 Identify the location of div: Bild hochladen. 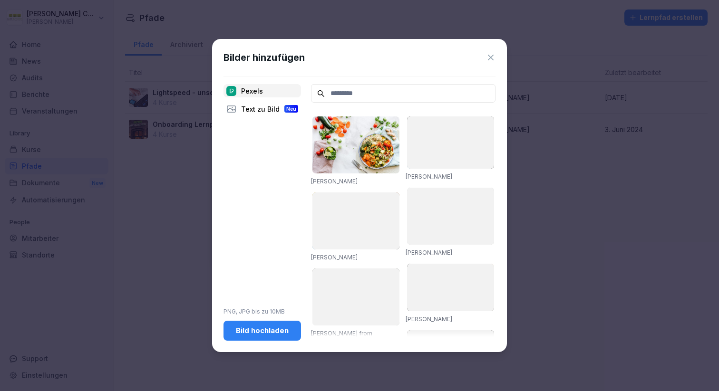
(262, 331).